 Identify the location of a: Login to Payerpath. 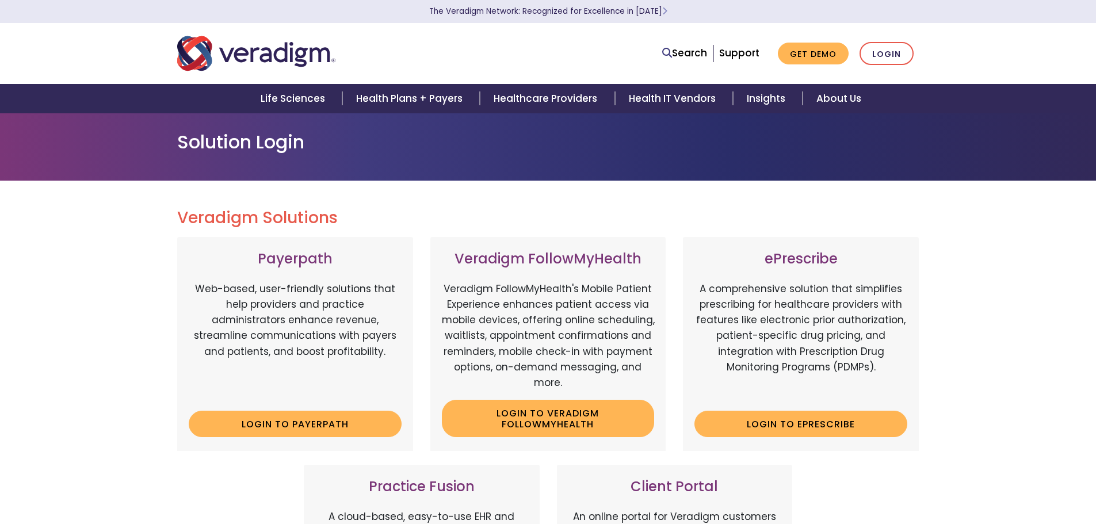
(295, 424).